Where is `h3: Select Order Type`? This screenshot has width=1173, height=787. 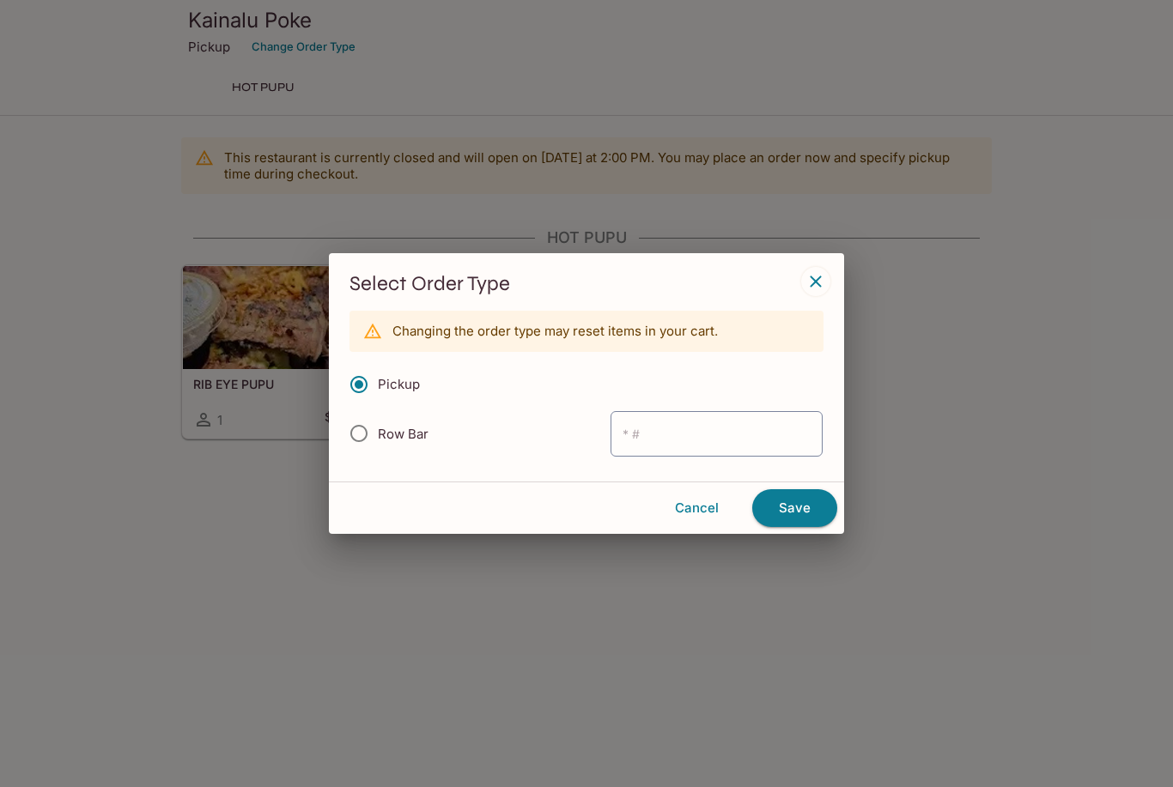 h3: Select Order Type is located at coordinates (586, 283).